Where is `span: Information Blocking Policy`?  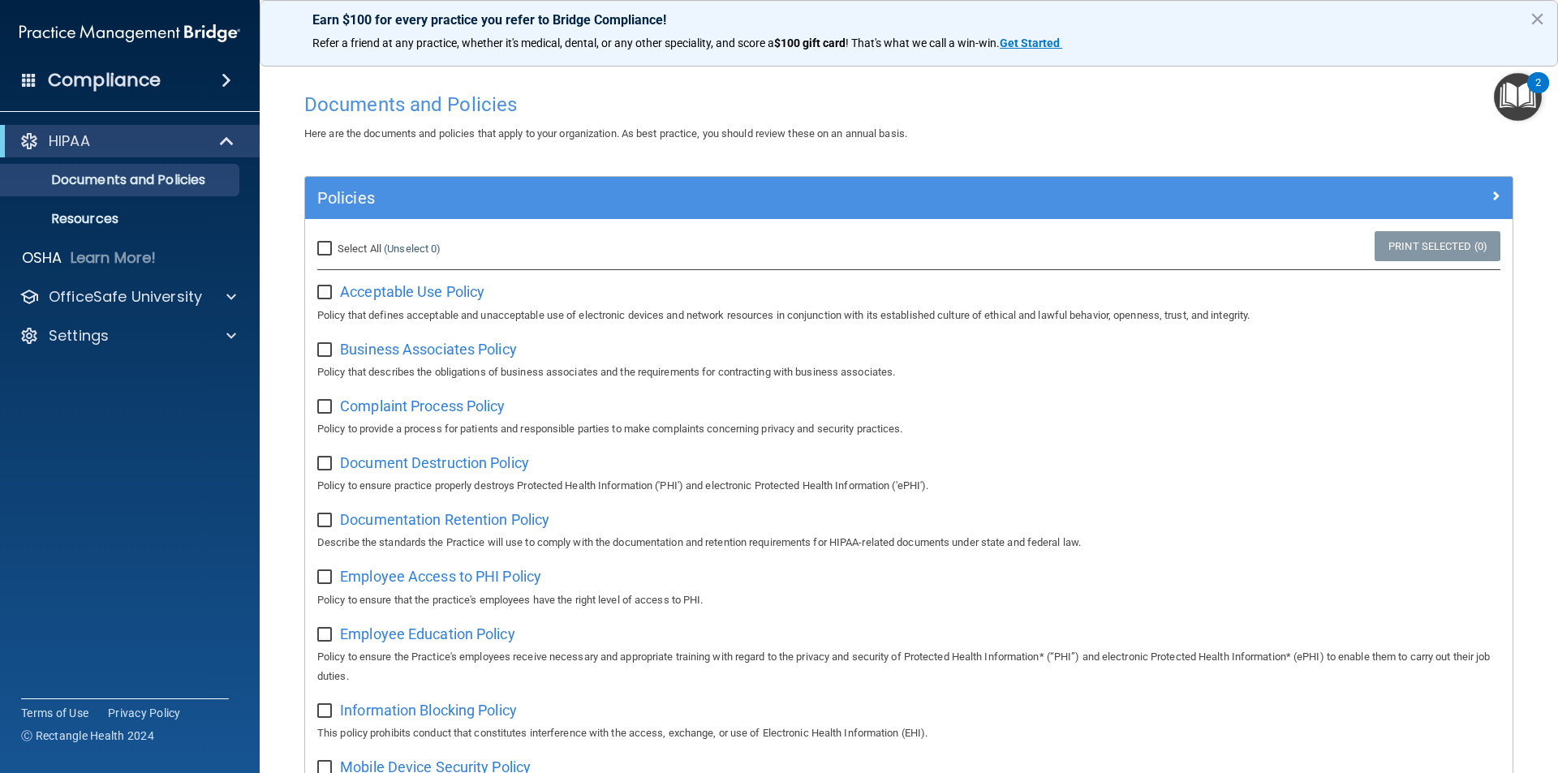 span: Information Blocking Policy is located at coordinates (428, 710).